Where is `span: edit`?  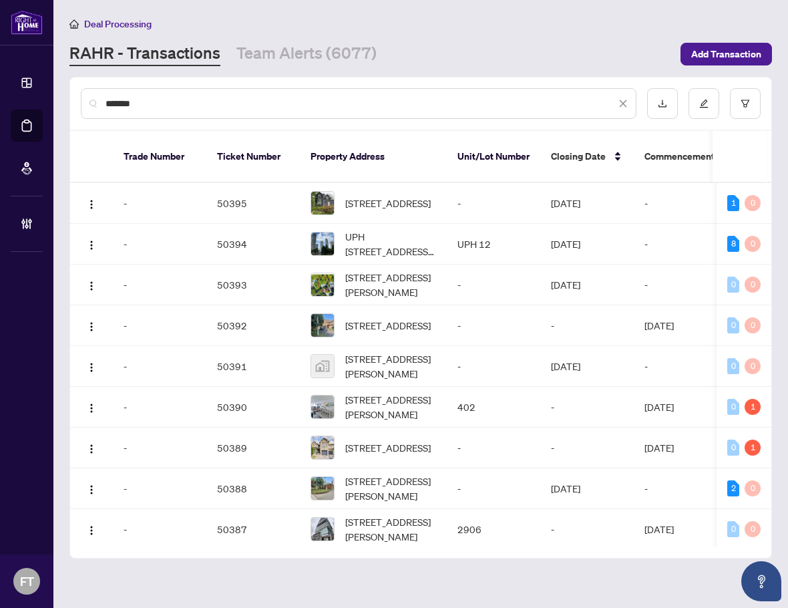 span: edit is located at coordinates (704, 104).